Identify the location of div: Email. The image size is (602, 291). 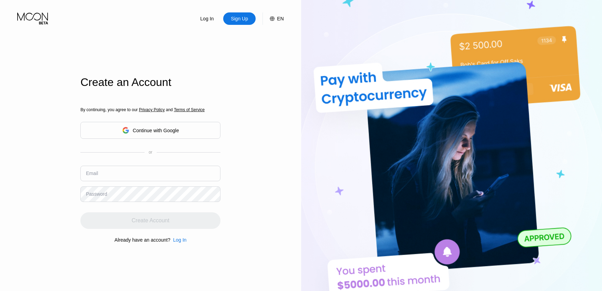
(92, 173).